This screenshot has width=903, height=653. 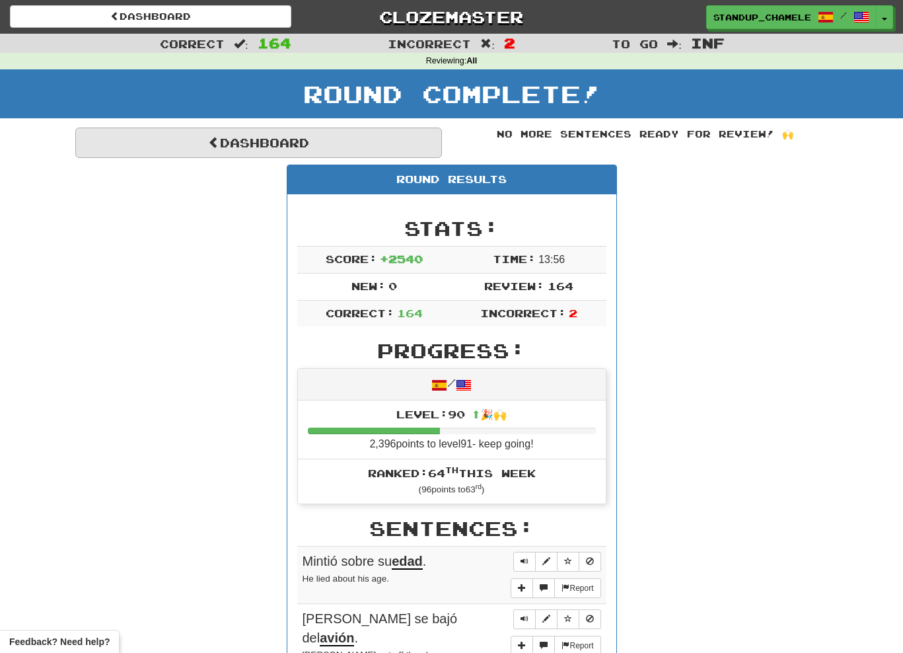 What do you see at coordinates (523, 312) in the screenshot?
I see `span: Incorrect:` at bounding box center [523, 312].